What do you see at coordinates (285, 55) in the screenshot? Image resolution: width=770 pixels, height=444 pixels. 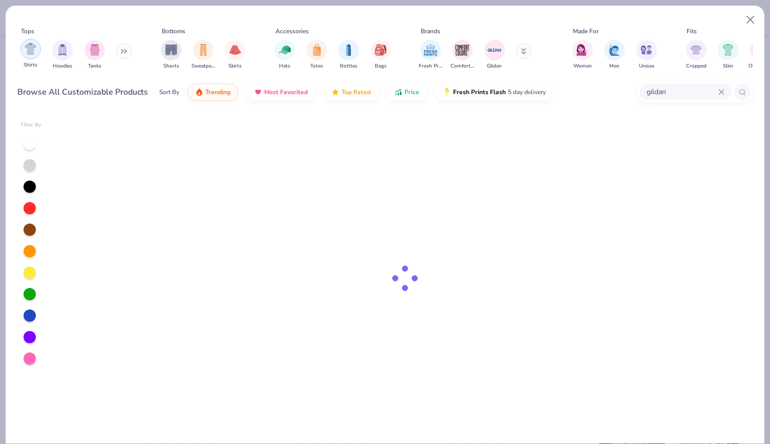 I see `div: filter for Hats` at bounding box center [285, 55].